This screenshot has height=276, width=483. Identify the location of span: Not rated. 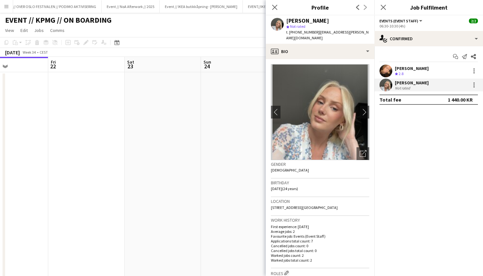
(298, 26).